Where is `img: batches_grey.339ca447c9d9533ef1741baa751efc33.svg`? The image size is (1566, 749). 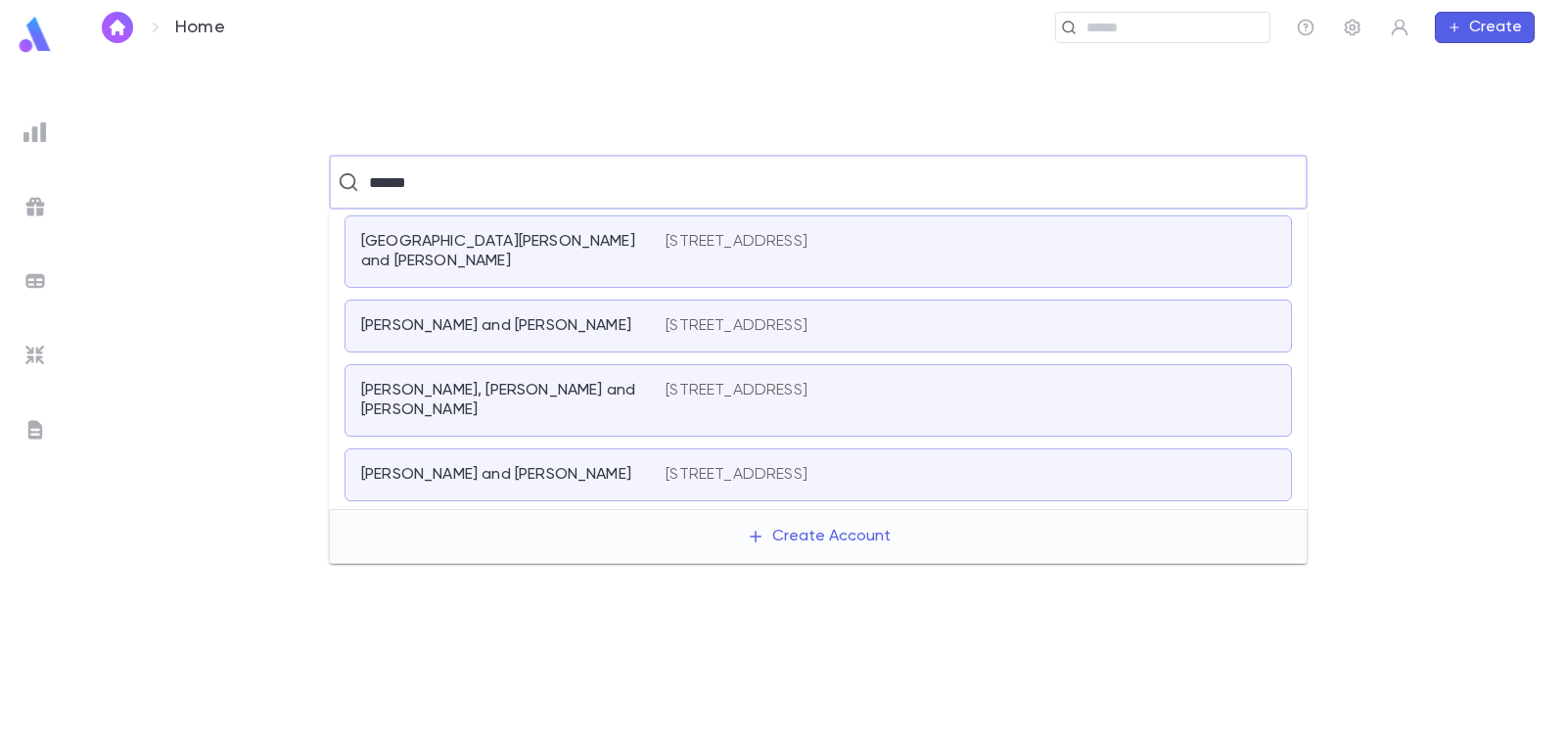
img: batches_grey.339ca447c9d9533ef1741baa751efc33.svg is located at coordinates (35, 281).